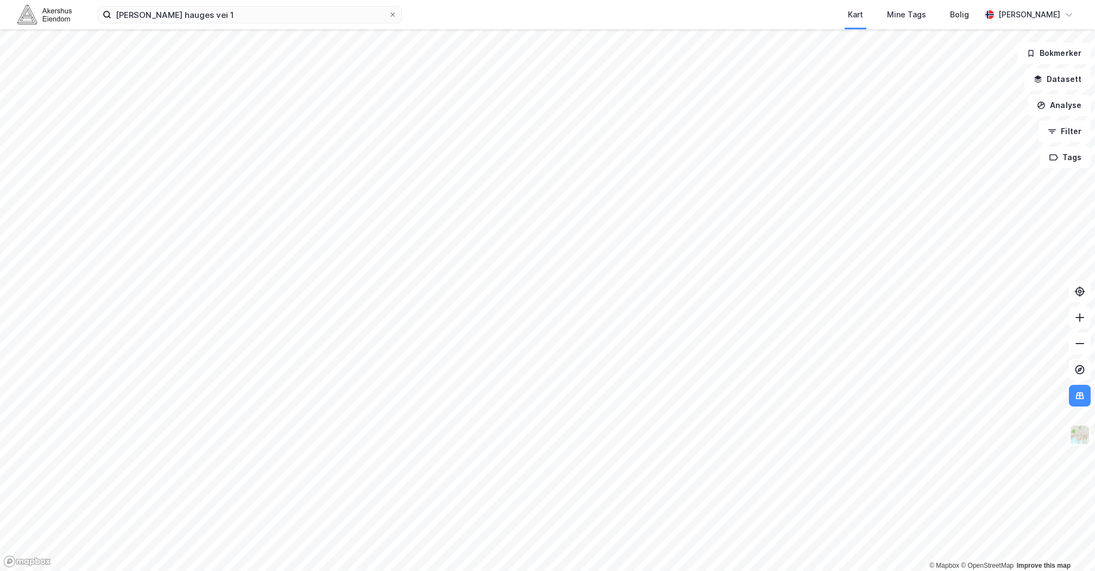  I want to click on button: Tags, so click(1065, 158).